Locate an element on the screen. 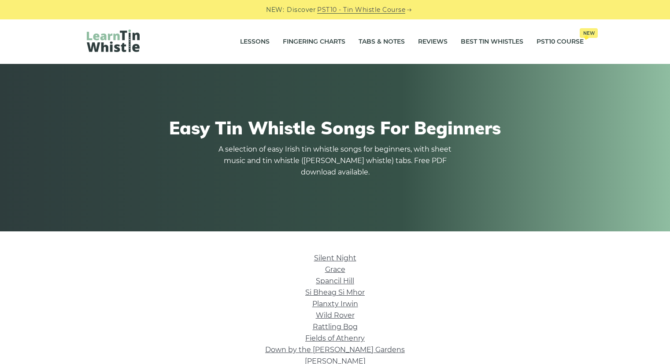 The image size is (670, 364). a: Rattling Bog is located at coordinates (335, 326).